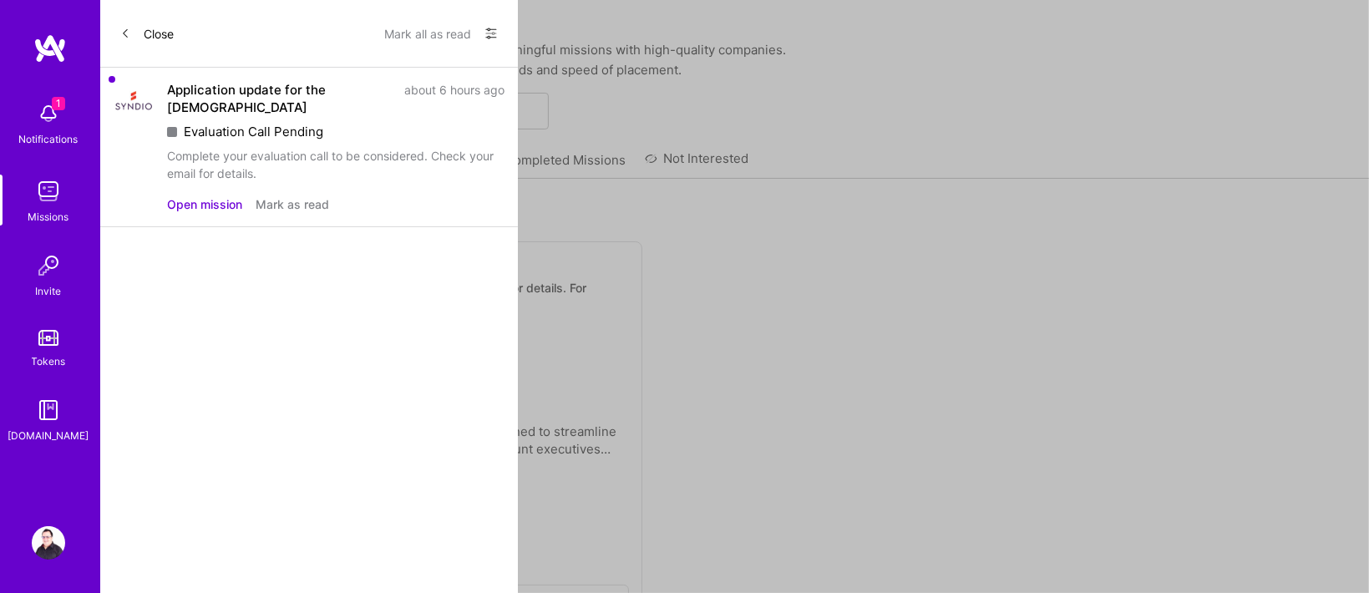 The height and width of the screenshot is (593, 1369). I want to click on div: Invite, so click(48, 291).